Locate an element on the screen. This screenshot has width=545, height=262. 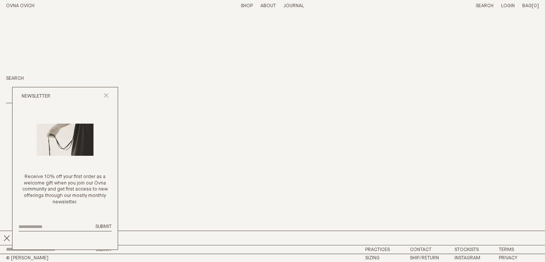
a: Practices is located at coordinates (377, 250).